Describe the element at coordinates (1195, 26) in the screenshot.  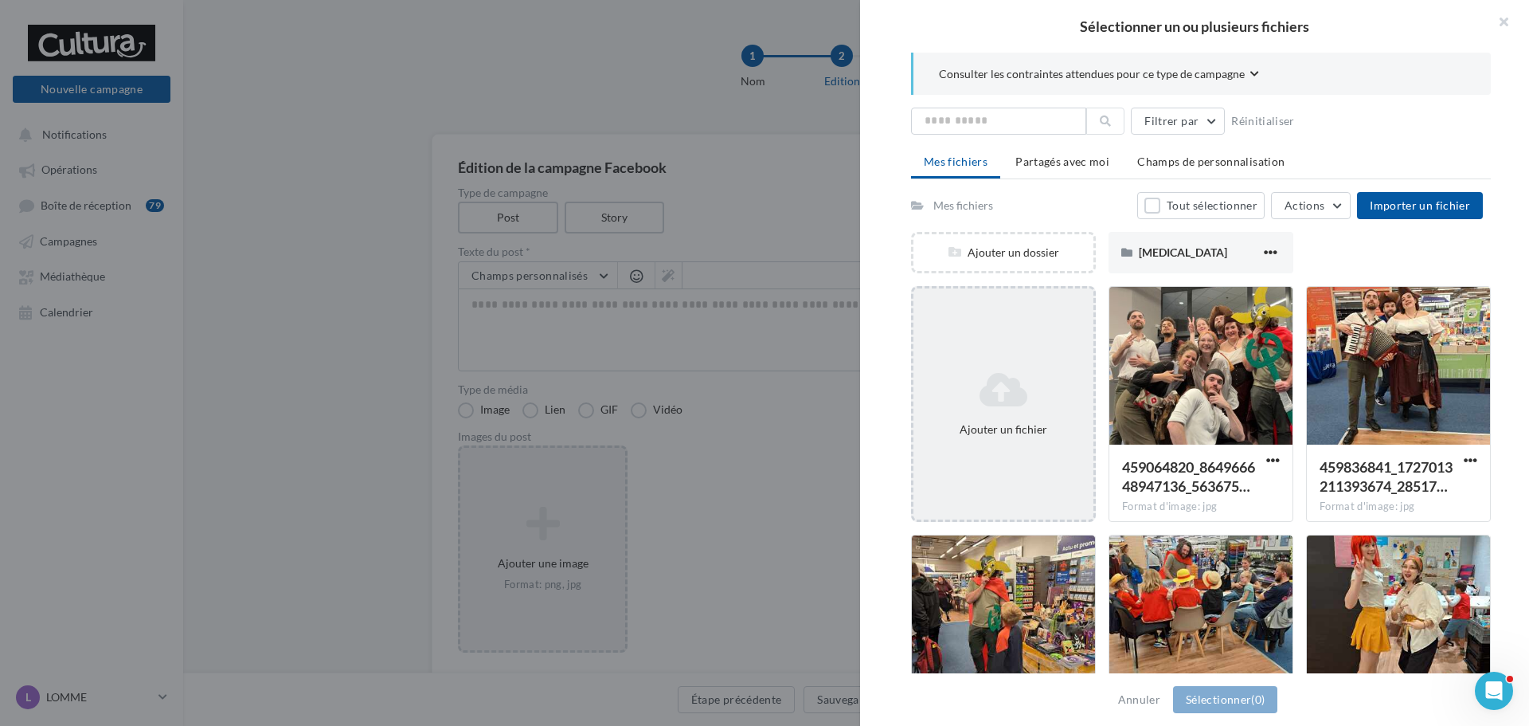
I see `h2: Sélectionner un ou plusieurs fichiers` at that location.